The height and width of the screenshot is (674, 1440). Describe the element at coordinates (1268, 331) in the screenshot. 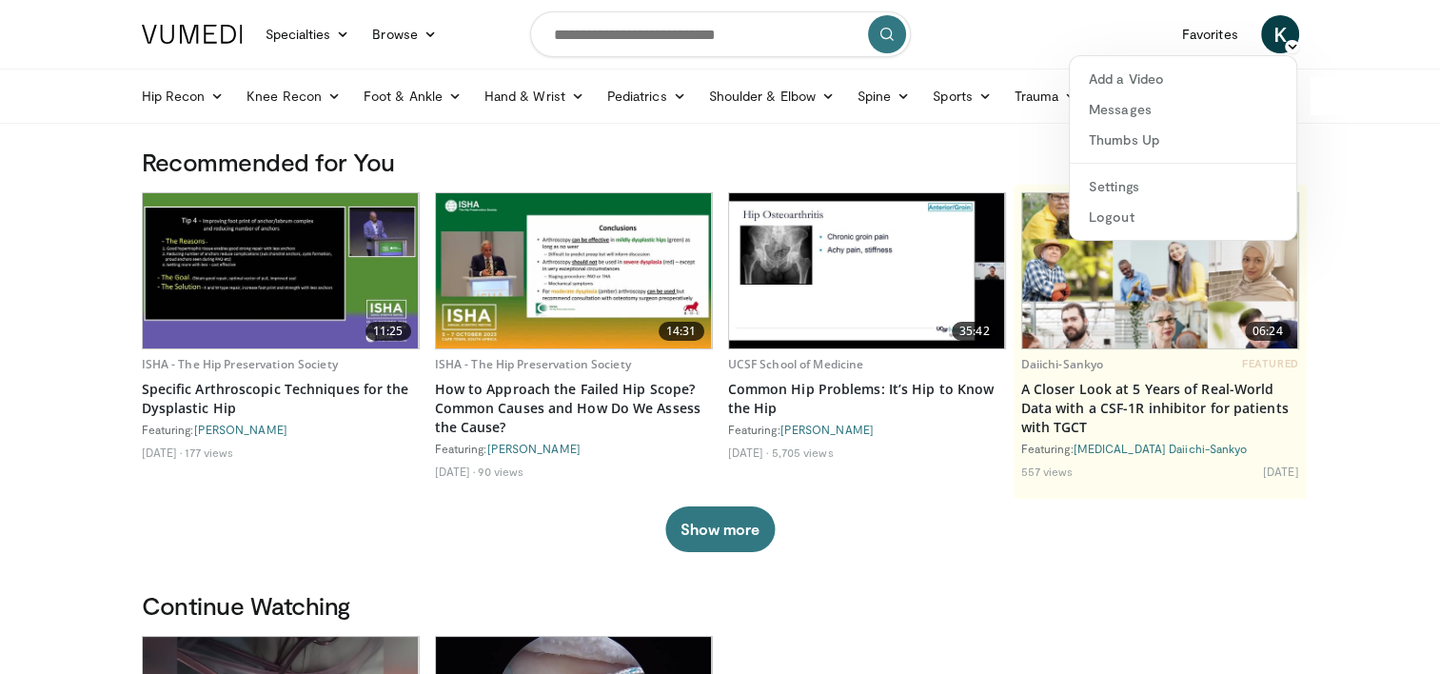

I see `span: 06:24` at that location.